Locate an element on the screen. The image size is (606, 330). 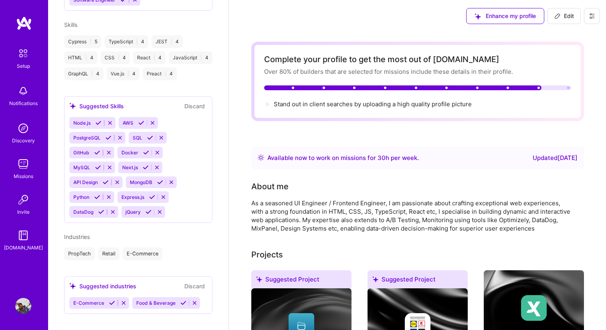
div: Preact 4 is located at coordinates (160, 74).